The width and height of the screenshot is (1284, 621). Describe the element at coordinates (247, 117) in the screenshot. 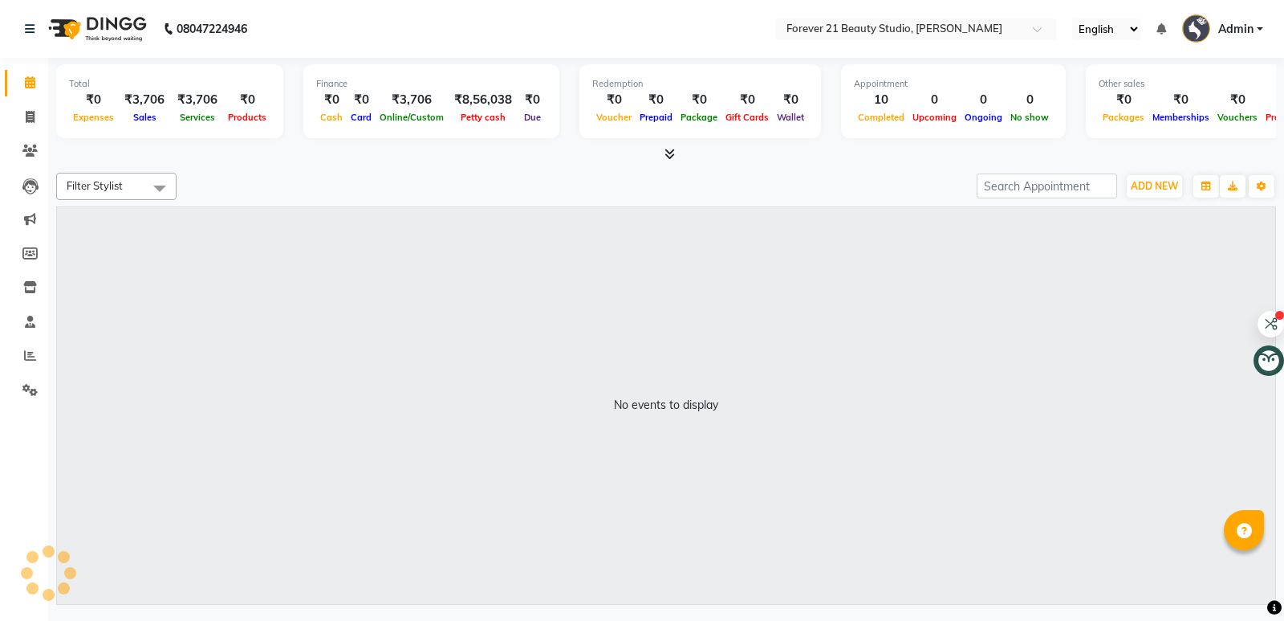

I see `span: Products` at that location.